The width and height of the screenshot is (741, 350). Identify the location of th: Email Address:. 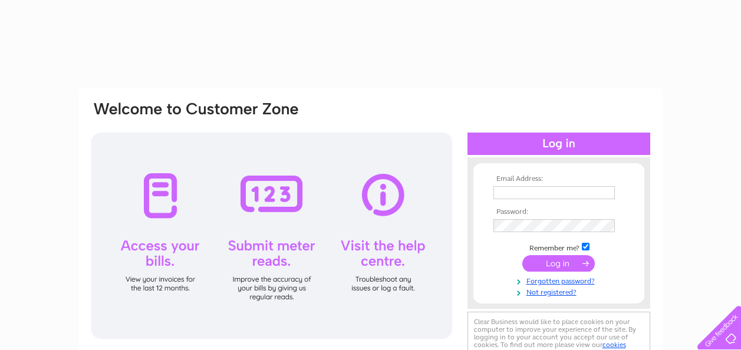
(559, 179).